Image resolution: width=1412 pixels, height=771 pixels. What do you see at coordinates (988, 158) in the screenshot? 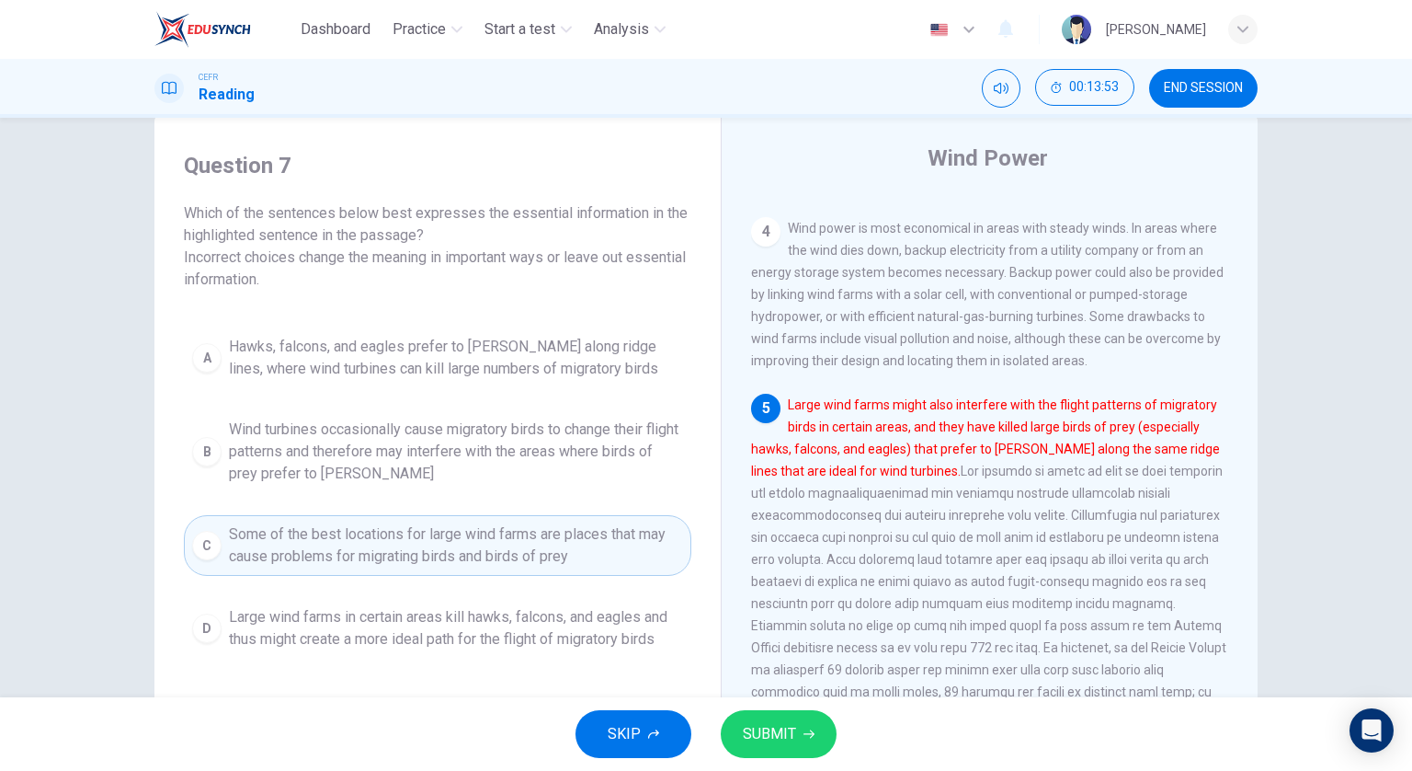
I see `h4: Wind Power` at bounding box center [988, 158].